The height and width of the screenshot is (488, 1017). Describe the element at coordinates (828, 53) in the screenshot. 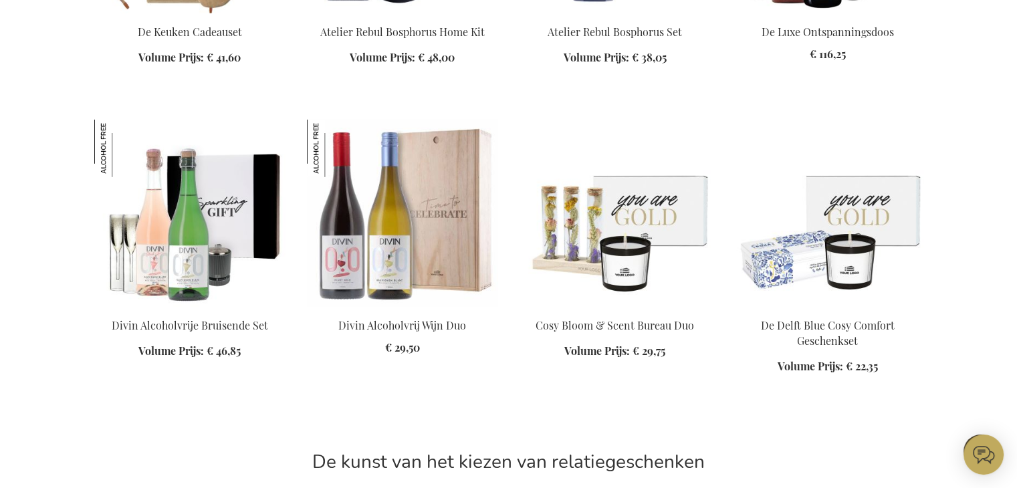

I see `span: € 116,25` at that location.